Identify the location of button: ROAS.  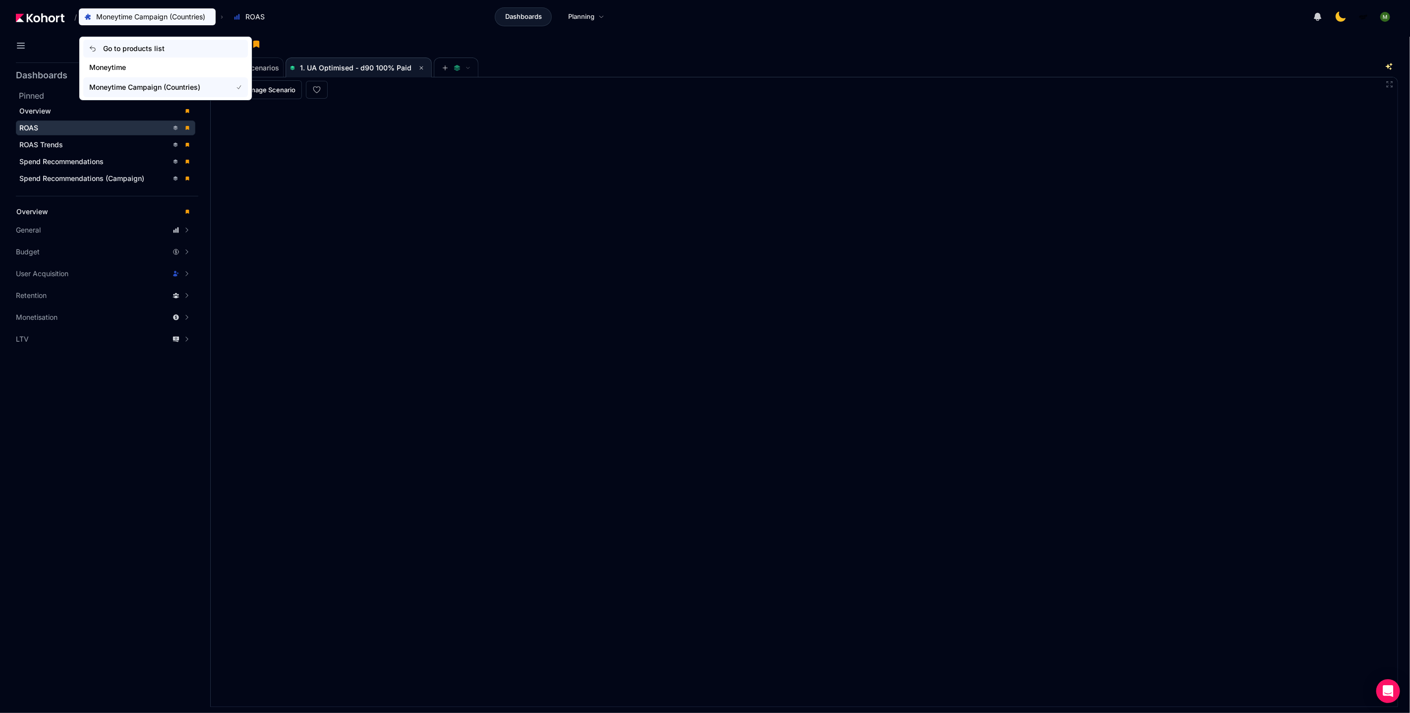
(251, 17).